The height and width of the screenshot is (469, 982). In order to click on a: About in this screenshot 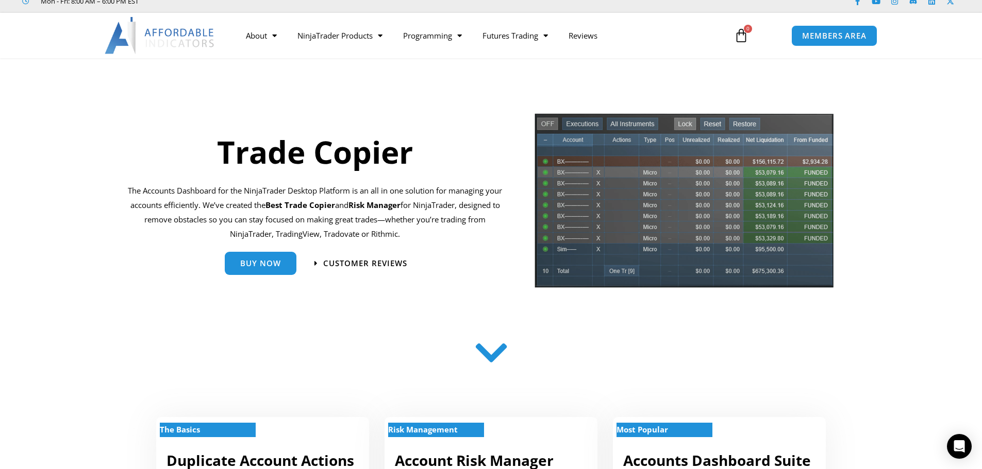, I will do `click(261, 36)`.